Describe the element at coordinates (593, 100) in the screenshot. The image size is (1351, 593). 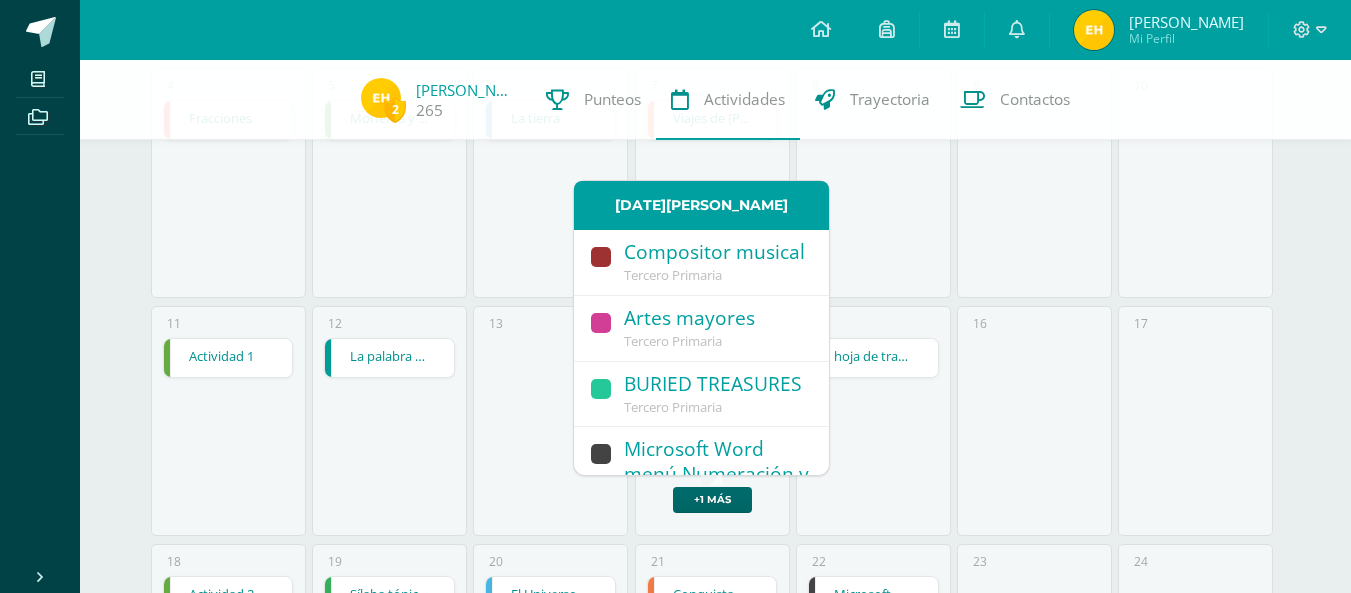
I see `a: Punteos` at that location.